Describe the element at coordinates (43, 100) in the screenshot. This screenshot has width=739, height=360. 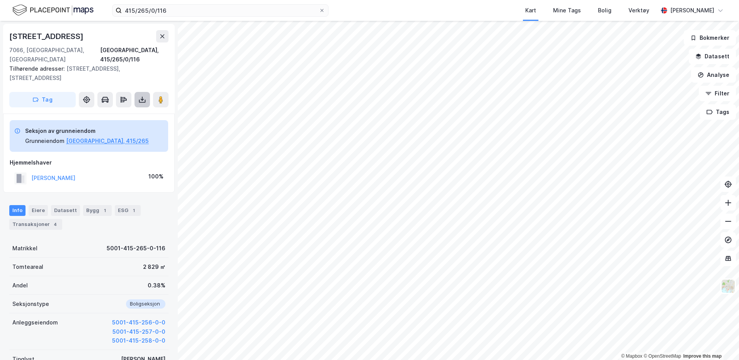
I see `button: Tag` at that location.